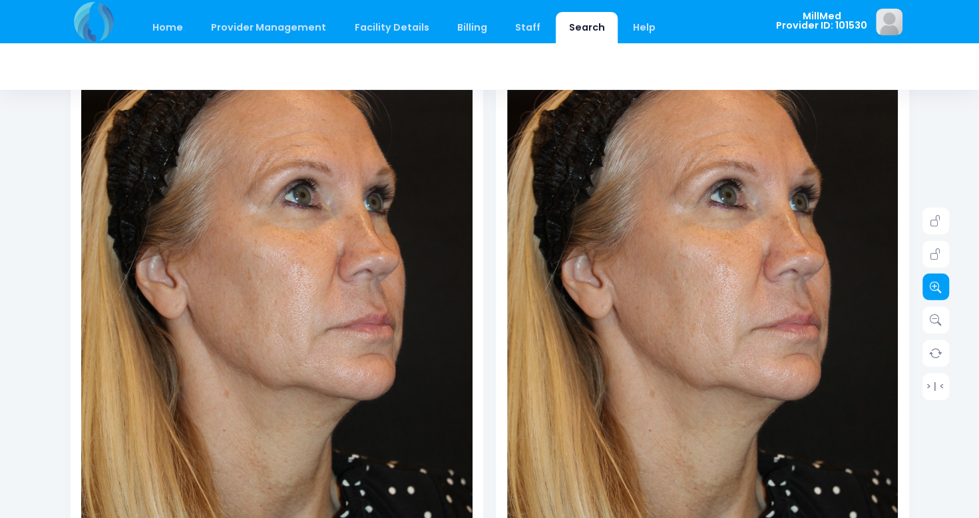  What do you see at coordinates (587, 27) in the screenshot?
I see `a: Search` at bounding box center [587, 27].